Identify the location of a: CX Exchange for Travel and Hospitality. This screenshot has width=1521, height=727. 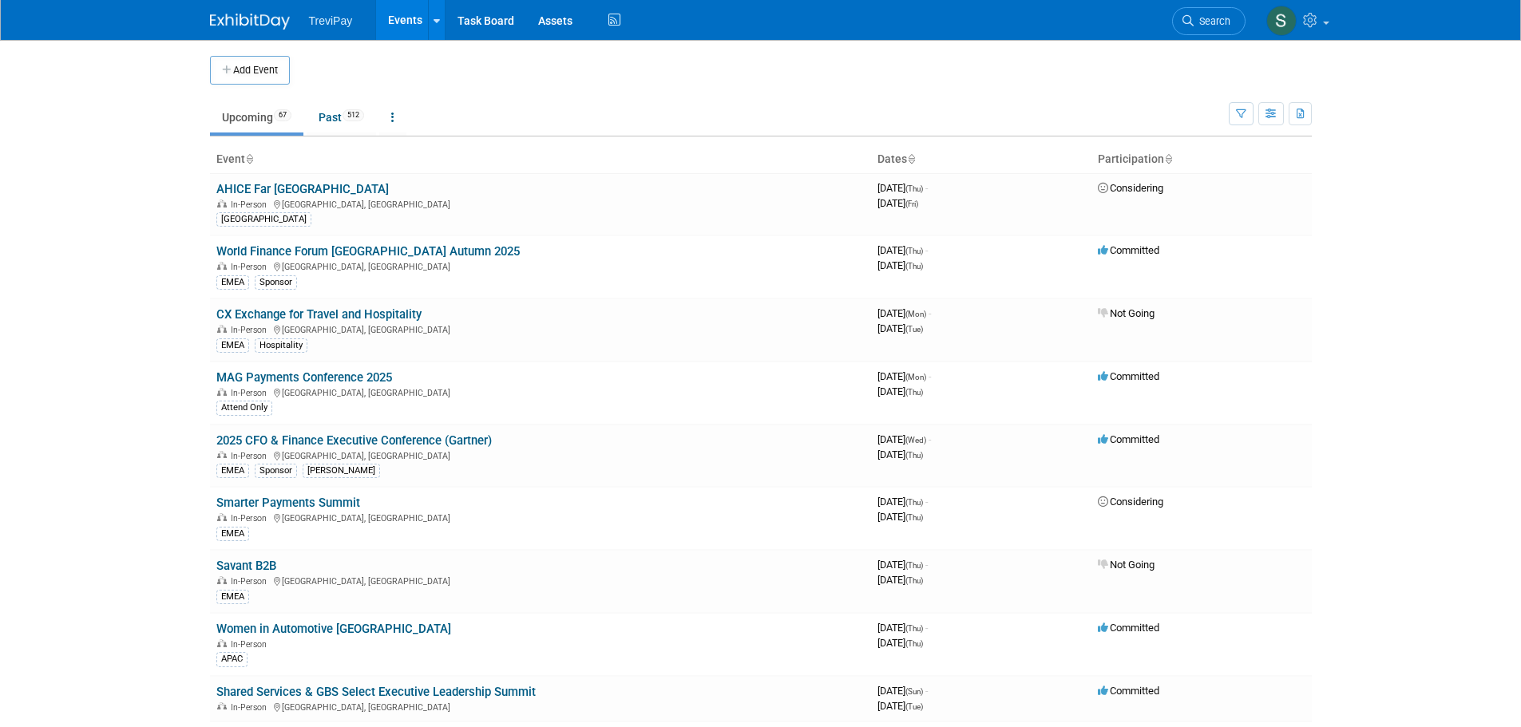
(319, 315).